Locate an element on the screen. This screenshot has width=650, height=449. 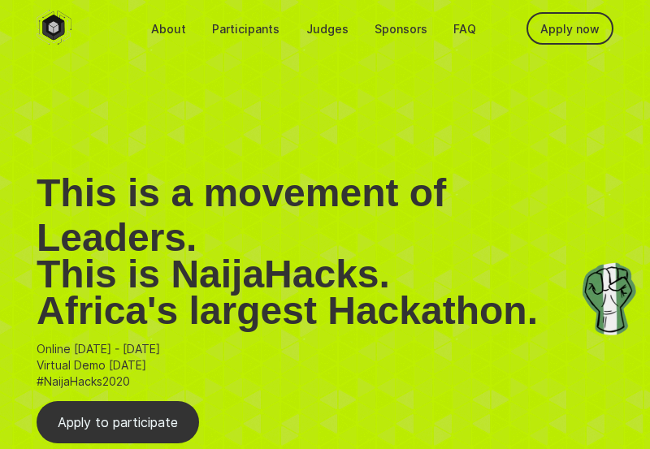
img: End Police Brutality in Nigeria is located at coordinates (609, 299).